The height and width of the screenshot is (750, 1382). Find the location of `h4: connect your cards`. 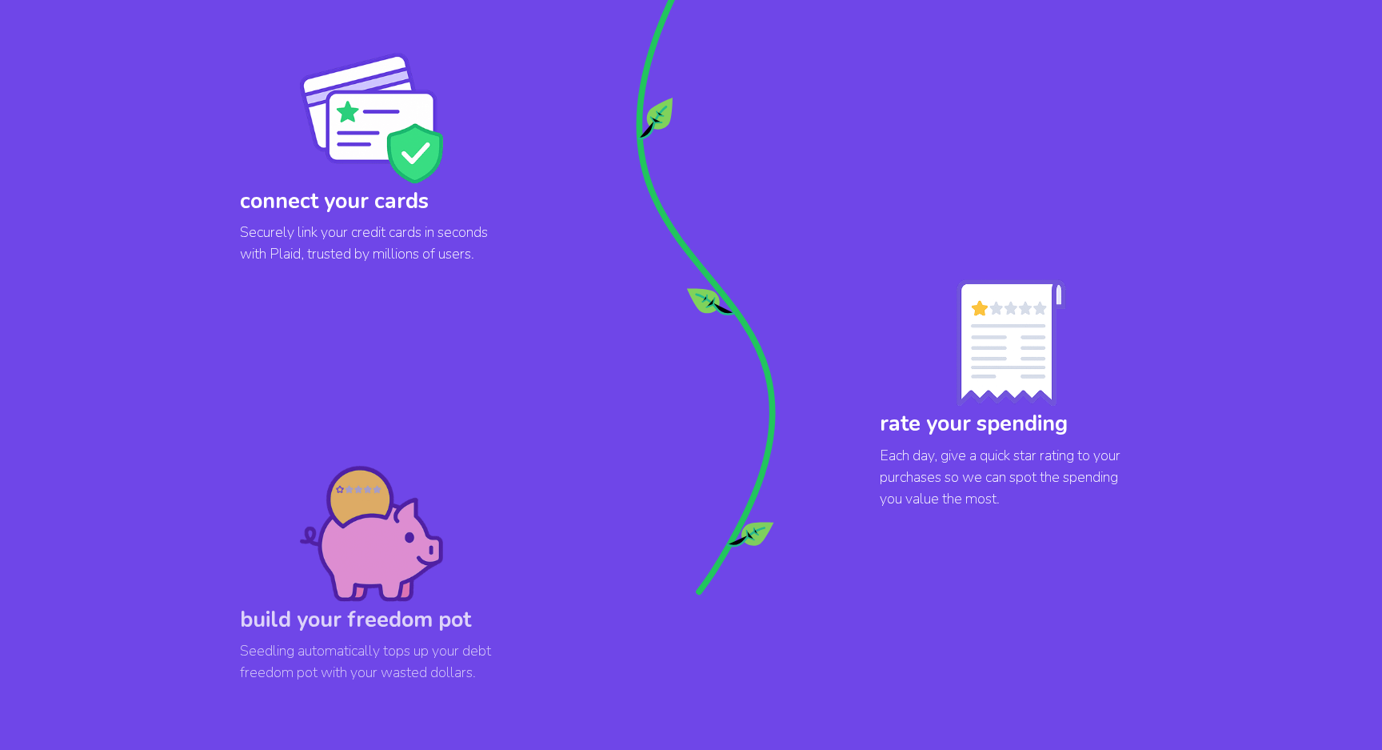

h4: connect your cards is located at coordinates (371, 202).